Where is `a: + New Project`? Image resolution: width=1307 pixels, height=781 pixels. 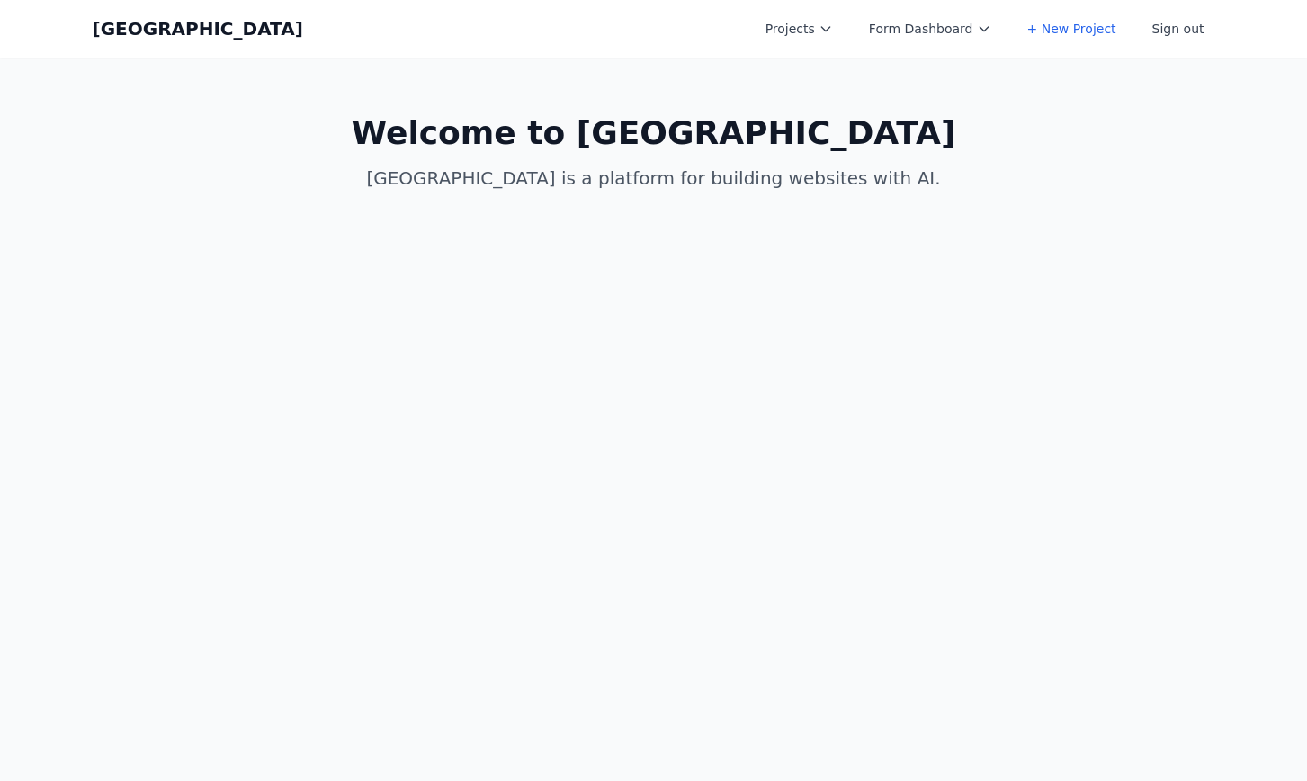
a: + New Project is located at coordinates (1072, 29).